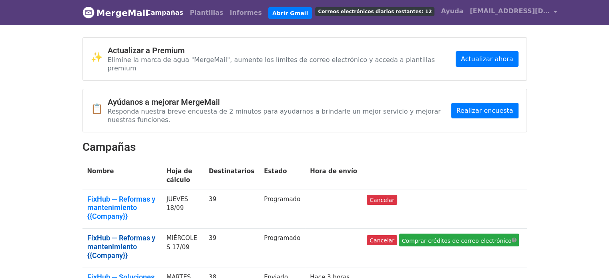 The image size is (609, 278). What do you see at coordinates (246, 12) in the screenshot?
I see `font: Informes` at bounding box center [246, 12].